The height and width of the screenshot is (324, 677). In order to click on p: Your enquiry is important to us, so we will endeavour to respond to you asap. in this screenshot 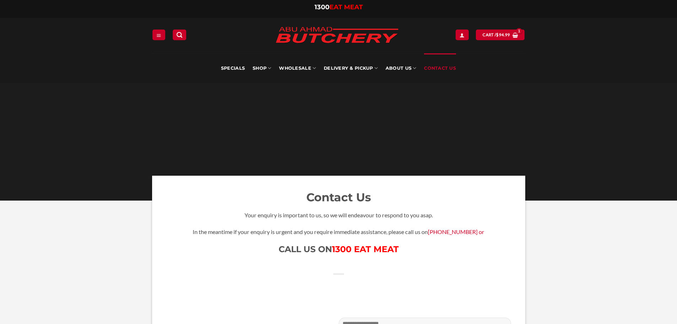, I will do `click(338, 215)`.